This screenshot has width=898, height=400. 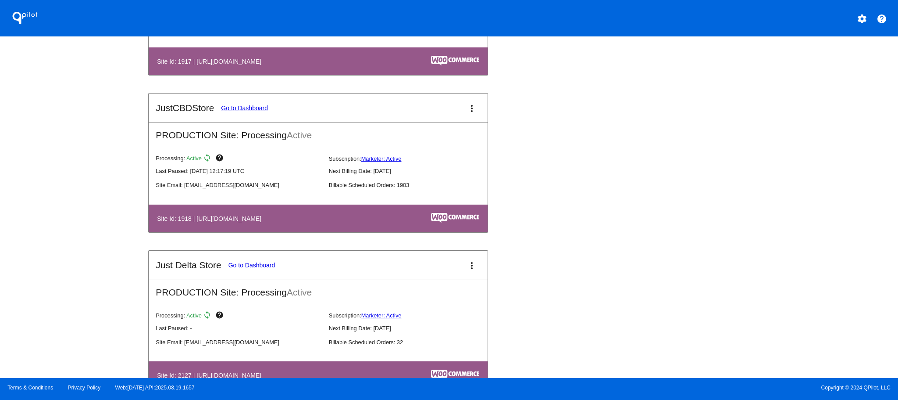 What do you see at coordinates (862, 19) in the screenshot?
I see `mat-icon: settings` at bounding box center [862, 19].